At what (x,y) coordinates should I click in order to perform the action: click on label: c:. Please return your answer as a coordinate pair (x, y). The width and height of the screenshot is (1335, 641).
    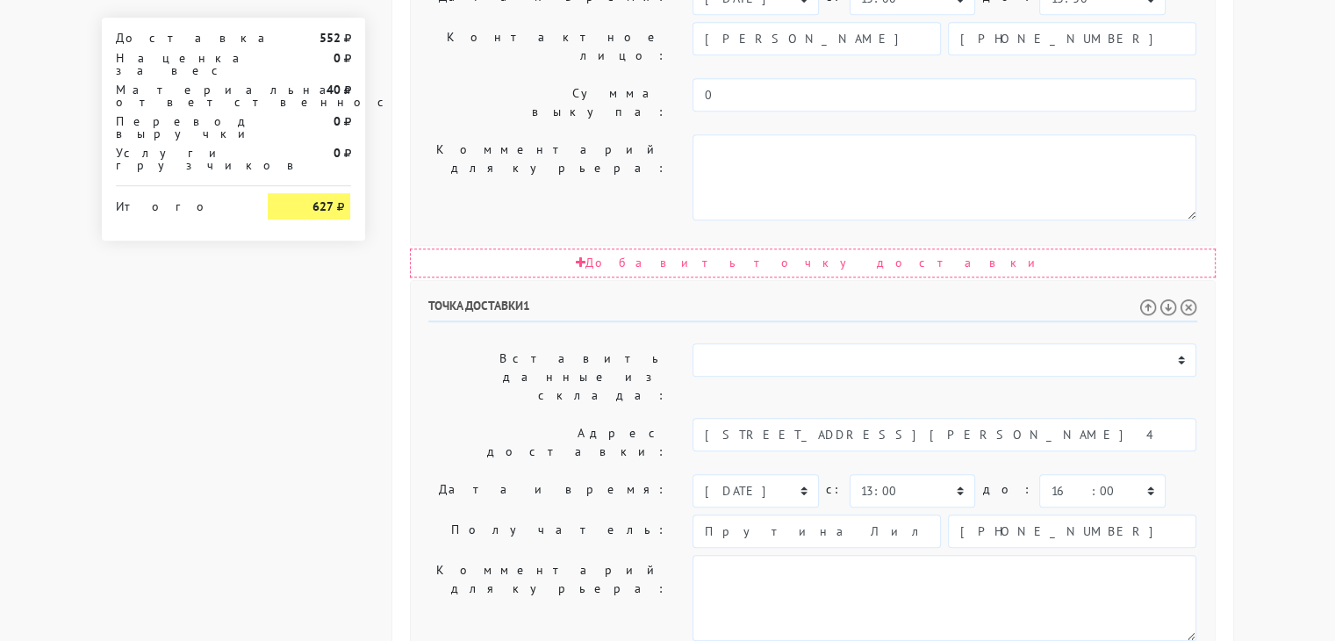
    Looking at the image, I should click on (834, 489).